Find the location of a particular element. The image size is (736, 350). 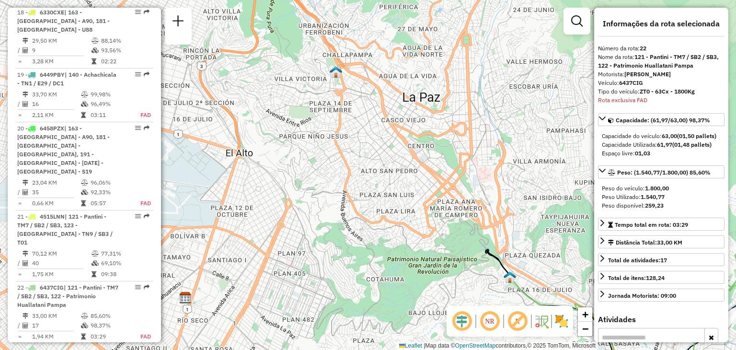

span: 6330CXE is located at coordinates (52, 12).